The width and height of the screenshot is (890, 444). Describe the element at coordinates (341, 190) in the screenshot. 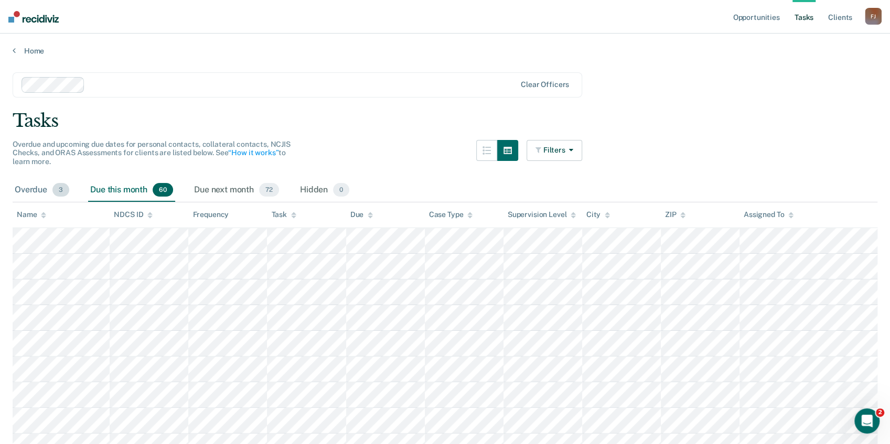

I see `span: 0` at that location.